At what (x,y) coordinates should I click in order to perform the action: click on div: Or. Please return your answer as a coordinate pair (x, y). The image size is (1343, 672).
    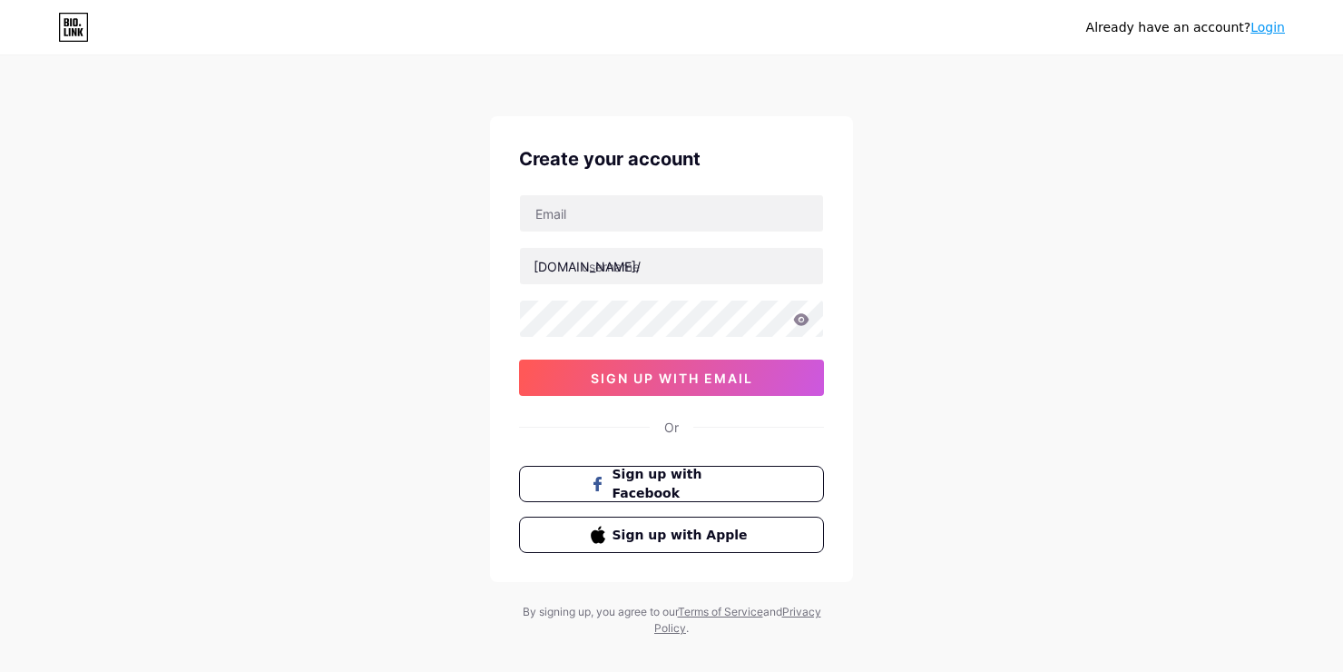
    Looking at the image, I should click on (672, 427).